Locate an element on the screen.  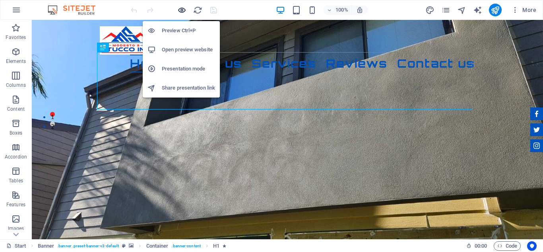
p: Content is located at coordinates (16, 109).